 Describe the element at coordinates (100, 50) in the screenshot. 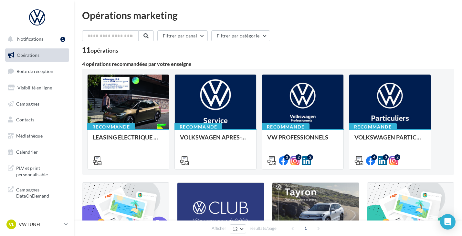

I see `div: 11` at that location.